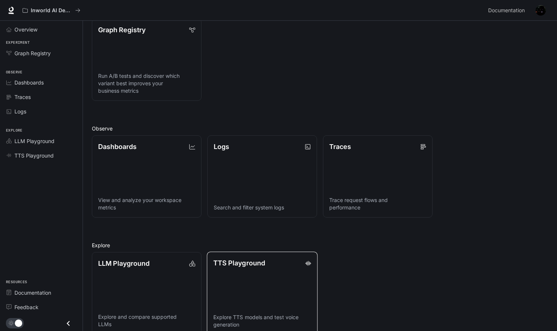  I want to click on a: Feedback, so click(41, 307).